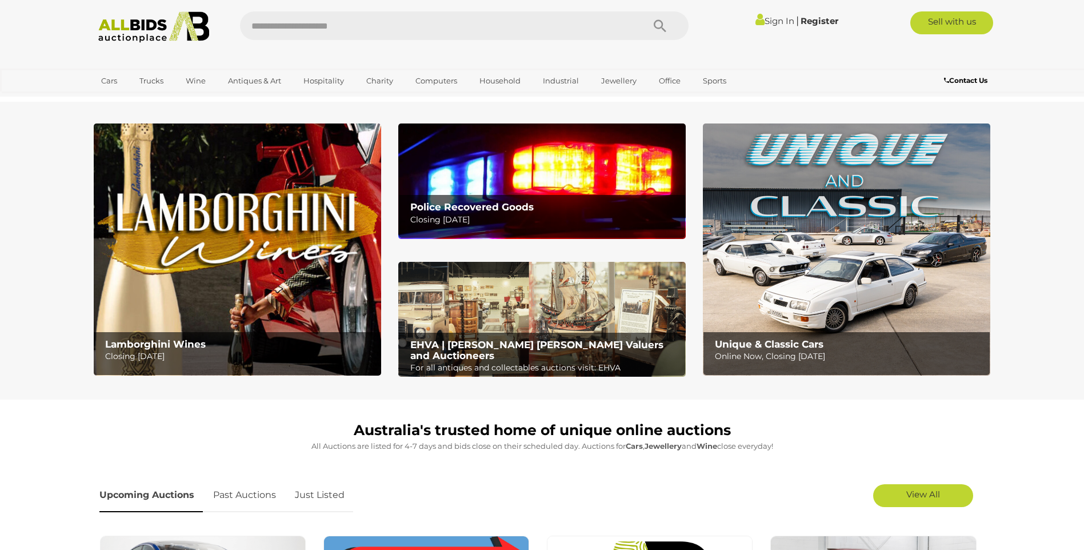  What do you see at coordinates (660, 26) in the screenshot?
I see `button: Search` at bounding box center [660, 26].